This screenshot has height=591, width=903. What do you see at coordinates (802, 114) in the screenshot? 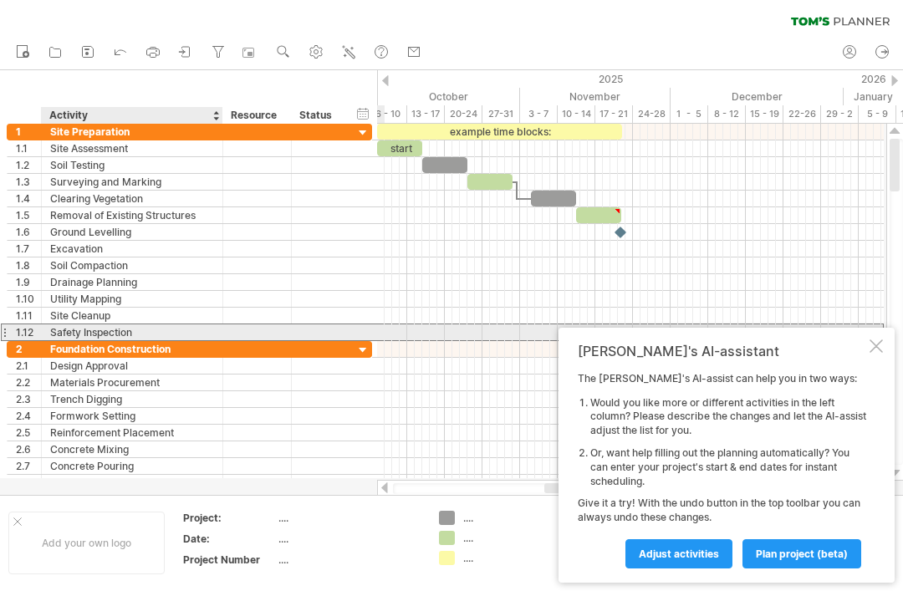
I see `div: 22-26` at bounding box center [802, 114].